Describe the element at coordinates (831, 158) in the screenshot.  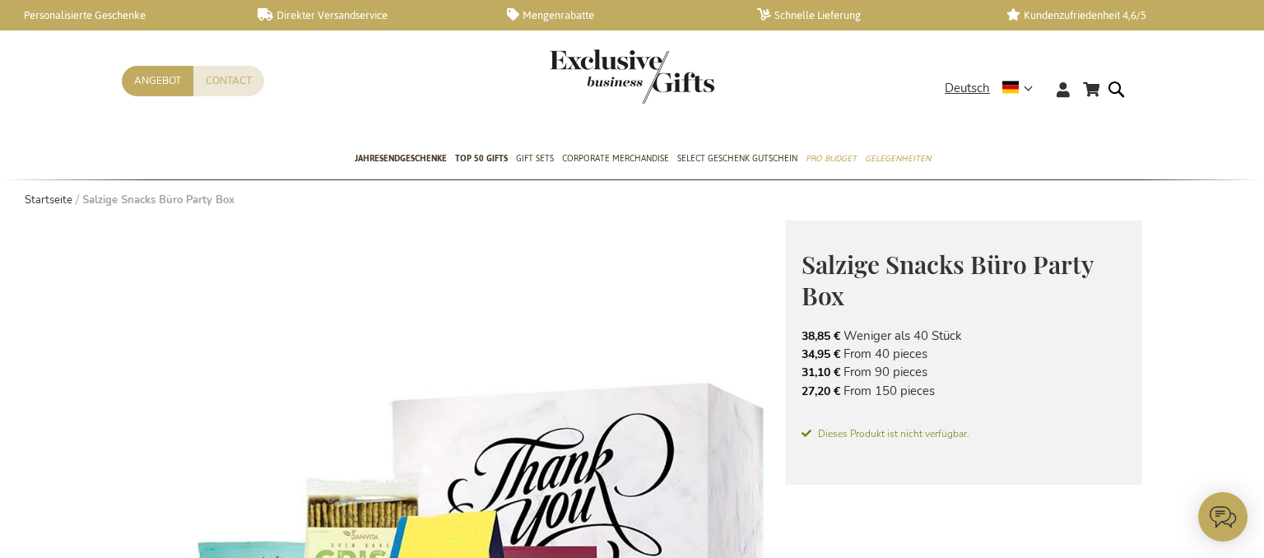
I see `span: Pro Budget` at that location.